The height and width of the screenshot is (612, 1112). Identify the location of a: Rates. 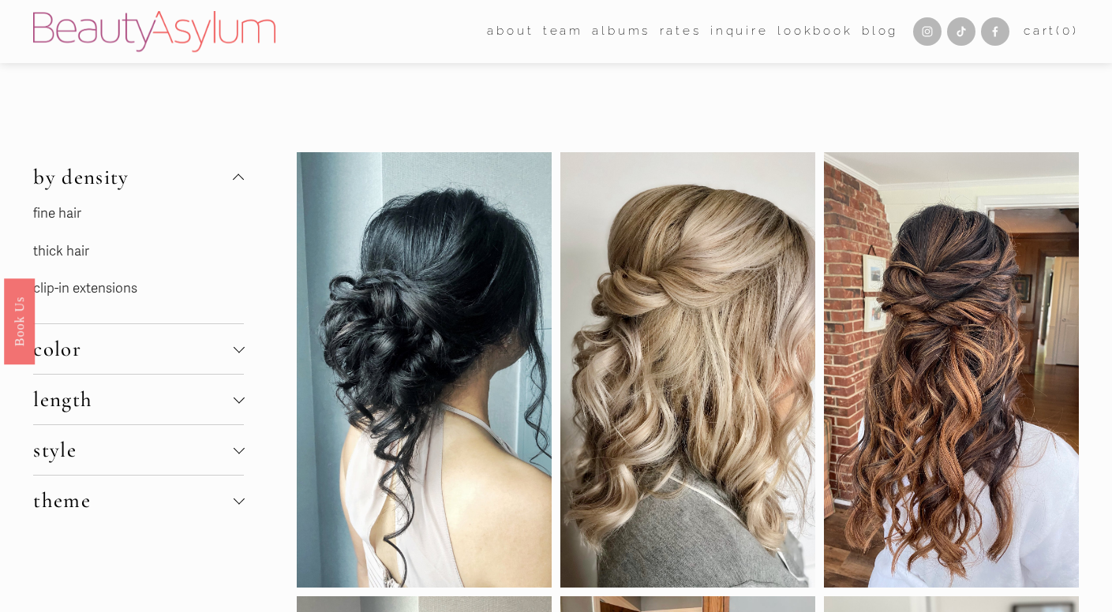
(680, 32).